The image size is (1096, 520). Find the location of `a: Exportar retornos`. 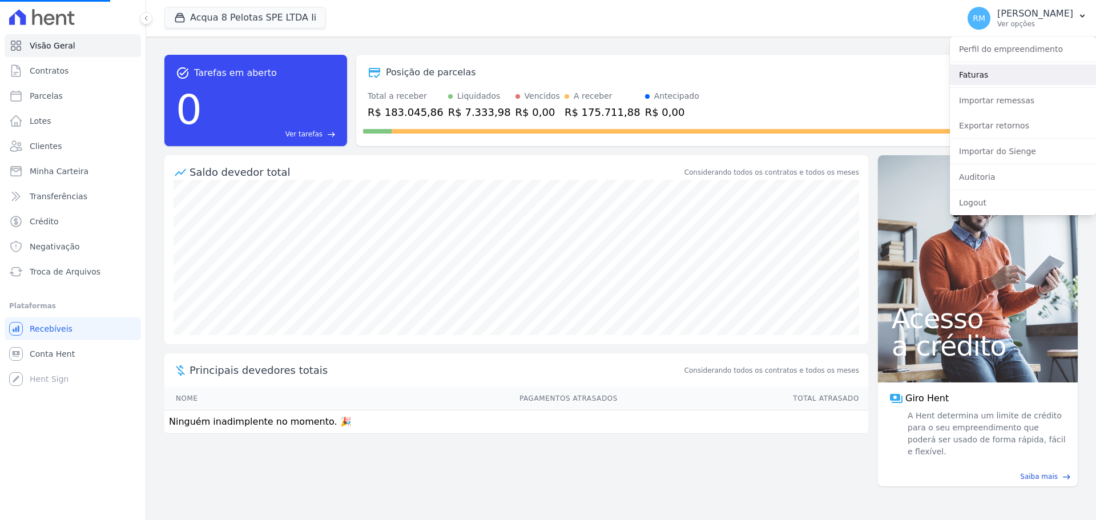

a: Exportar retornos is located at coordinates (1023, 126).